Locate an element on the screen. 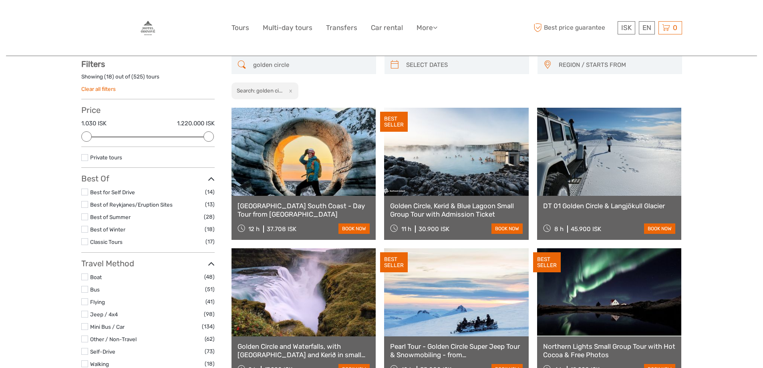  button: x is located at coordinates (289, 90).